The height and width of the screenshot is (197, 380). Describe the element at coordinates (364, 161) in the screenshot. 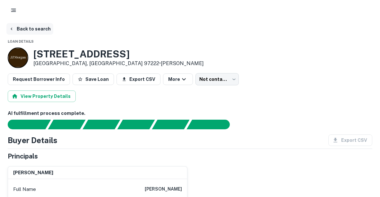

I see `div: Chat Widget` at that location.